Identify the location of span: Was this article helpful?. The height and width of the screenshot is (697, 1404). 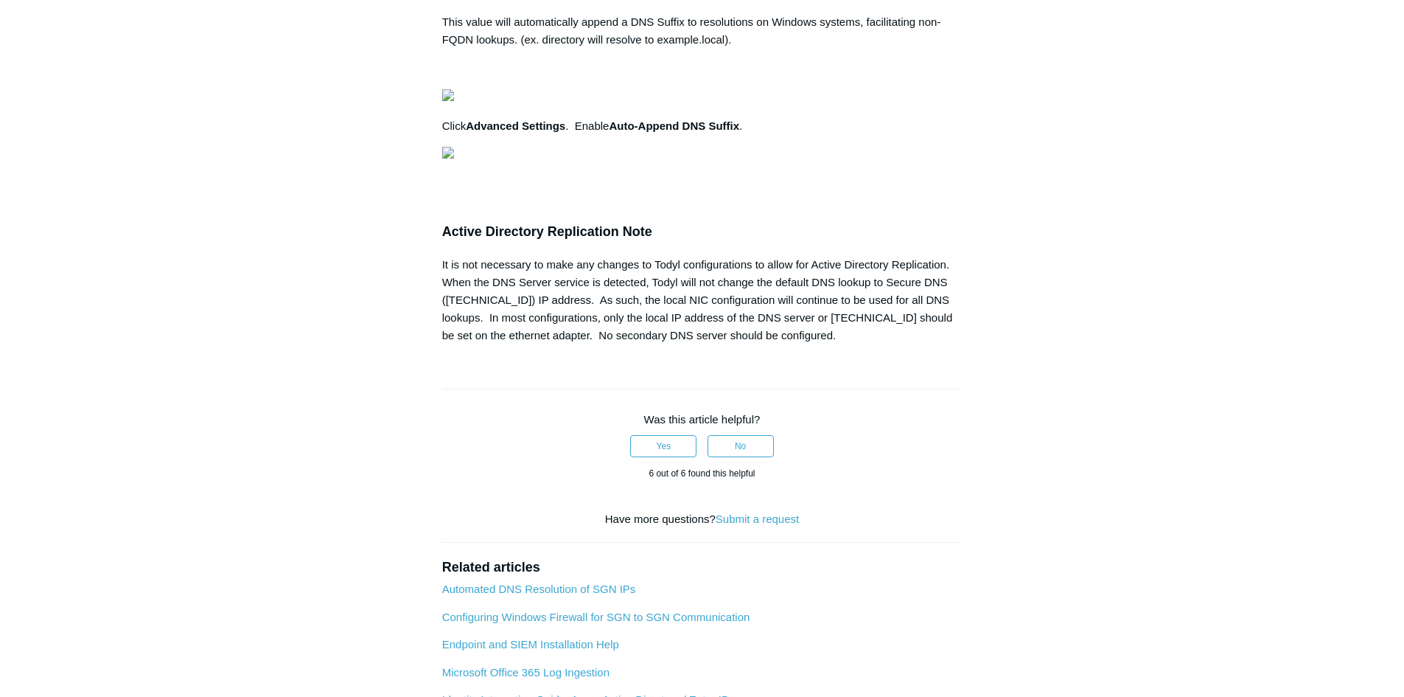
(702, 419).